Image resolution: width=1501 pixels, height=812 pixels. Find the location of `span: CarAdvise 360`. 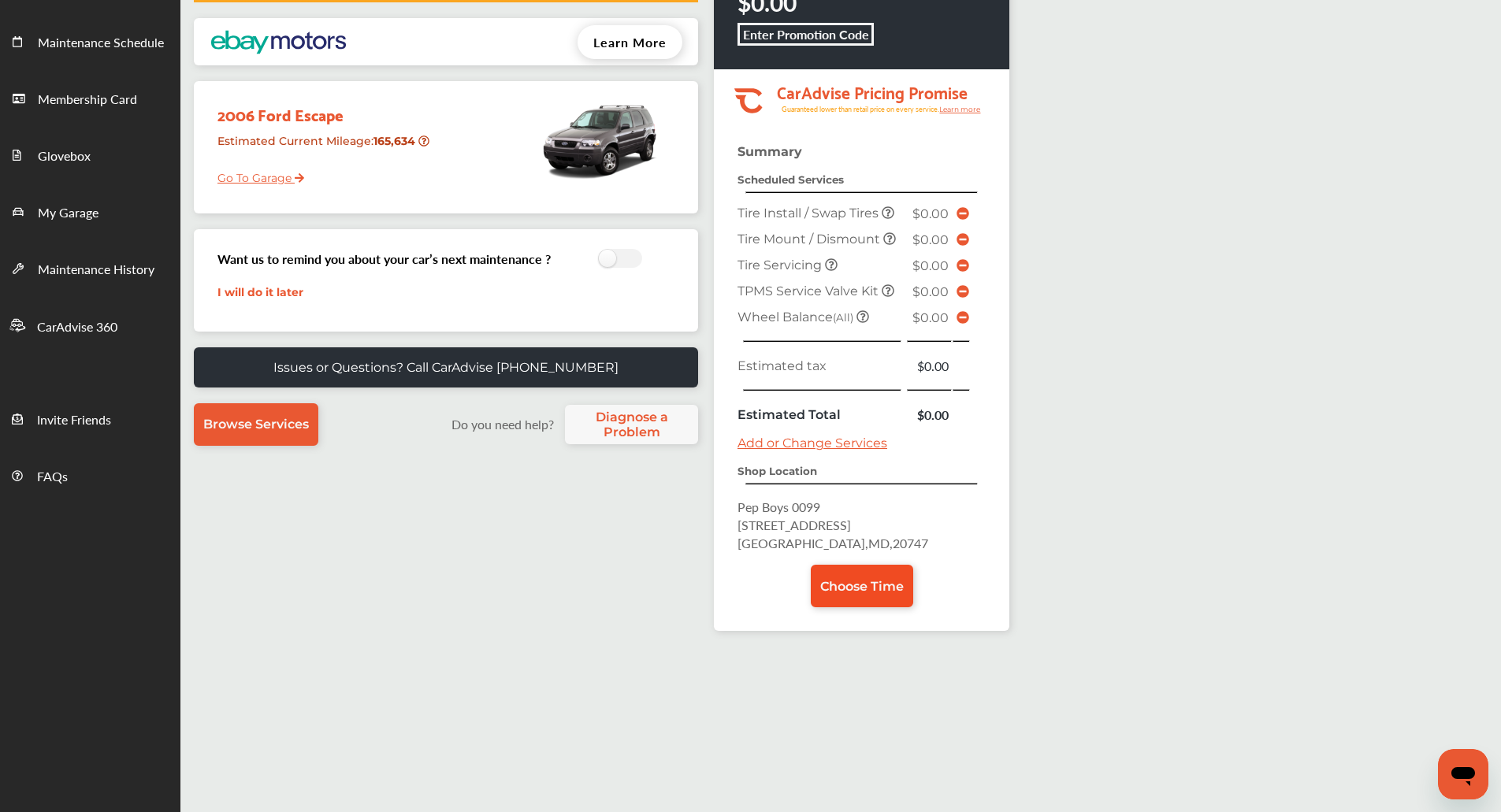

span: CarAdvise 360 is located at coordinates (77, 328).